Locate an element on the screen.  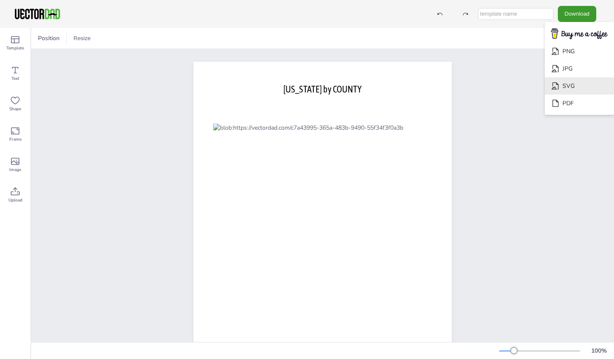
img: VectorDad-1.png is located at coordinates (37, 14).